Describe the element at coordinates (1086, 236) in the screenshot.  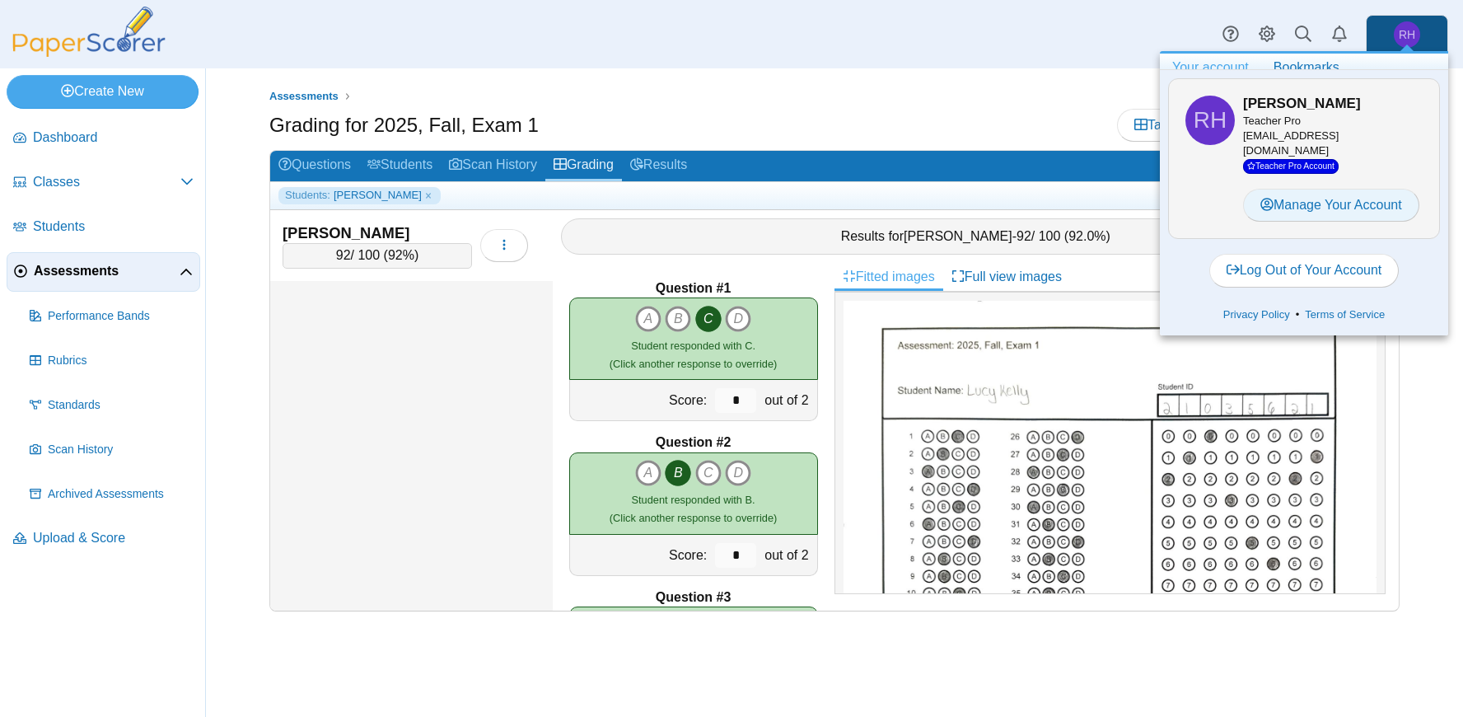
I see `span: 92.0%` at that location.